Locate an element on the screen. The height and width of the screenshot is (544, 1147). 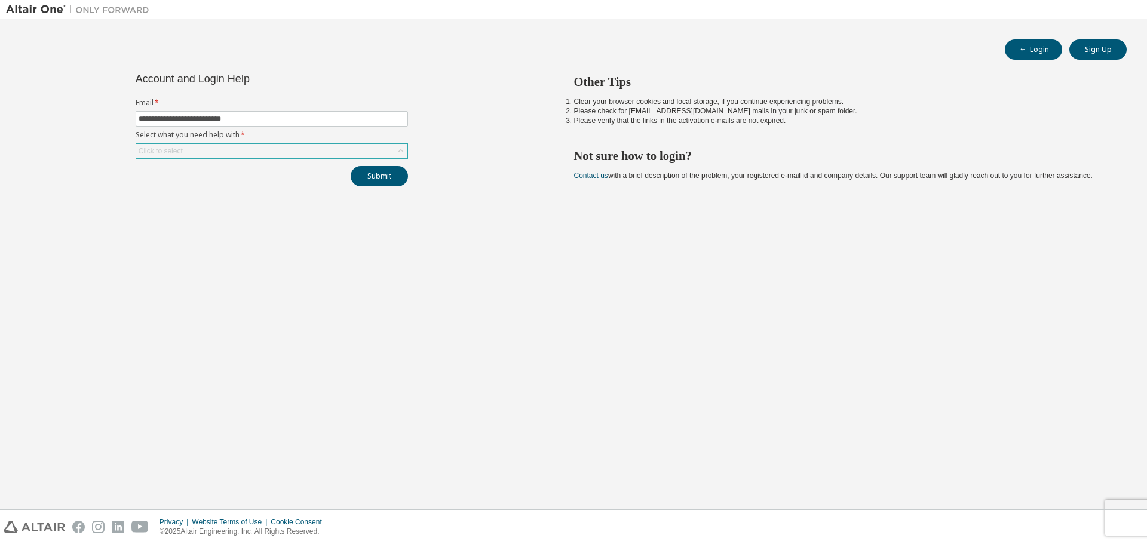
li: Clear your browser cookies and local storage, if you continue experiencing problems. is located at coordinates (840, 102).